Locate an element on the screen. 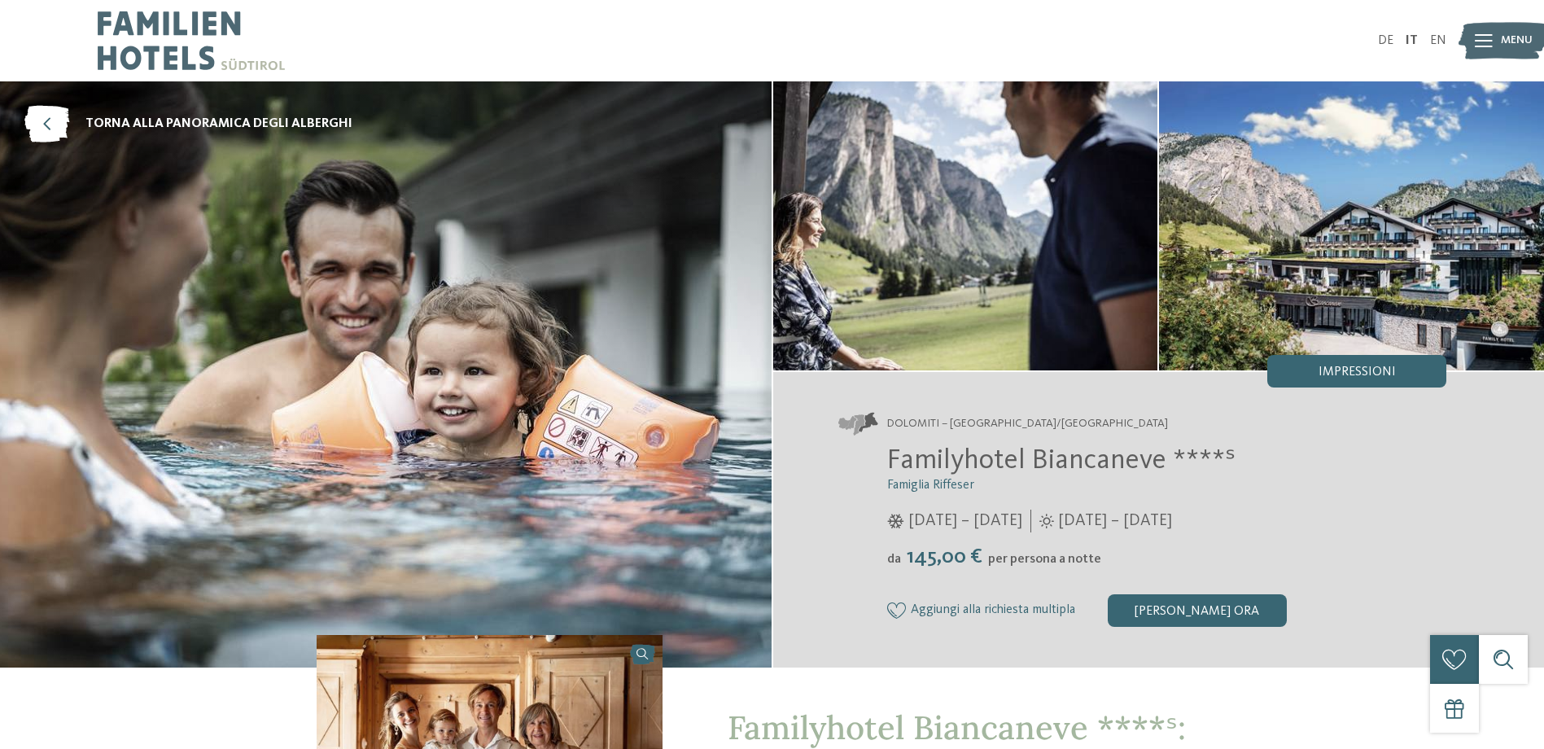 The width and height of the screenshot is (1544, 749). span: torna alla panoramica degli alberghi is located at coordinates (219, 124).